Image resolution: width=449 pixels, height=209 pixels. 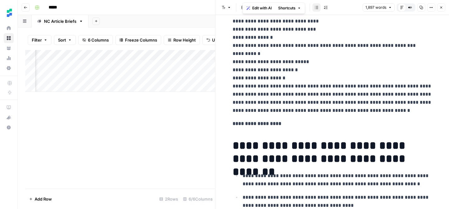 I want to click on button: Freeze Columns, so click(x=138, y=40).